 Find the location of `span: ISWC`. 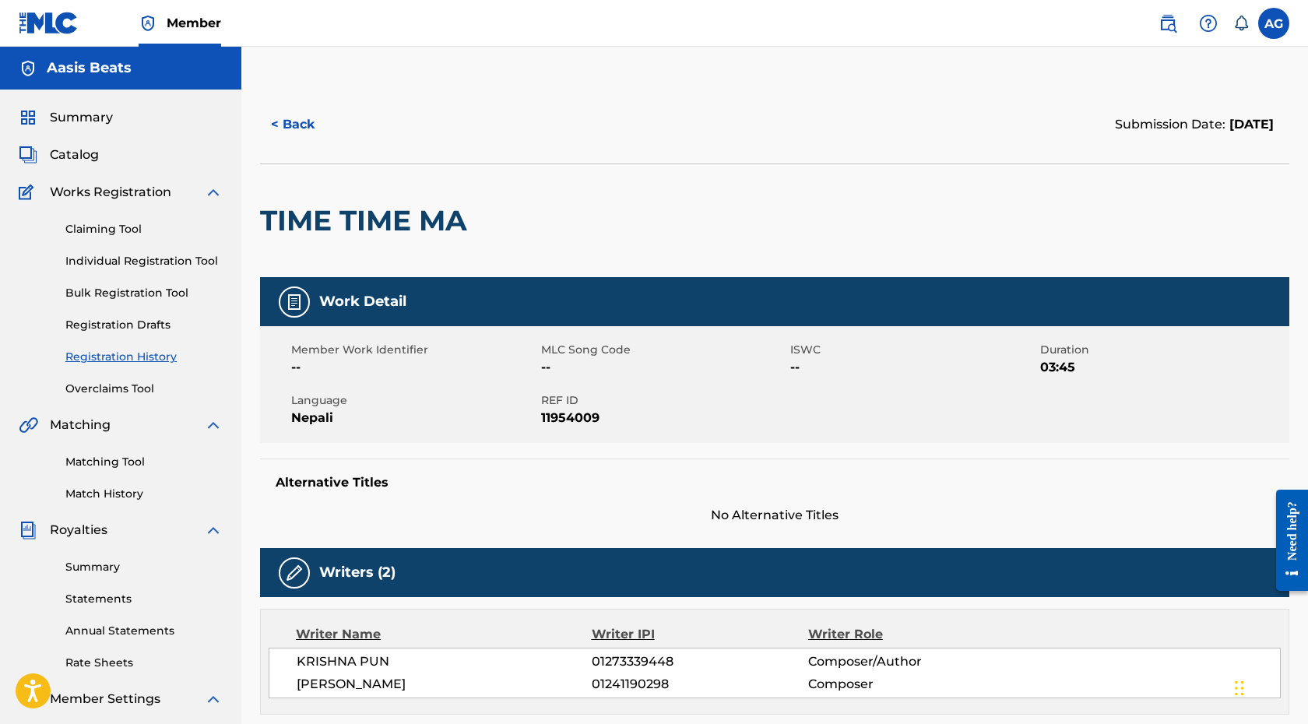

span: ISWC is located at coordinates (913, 350).